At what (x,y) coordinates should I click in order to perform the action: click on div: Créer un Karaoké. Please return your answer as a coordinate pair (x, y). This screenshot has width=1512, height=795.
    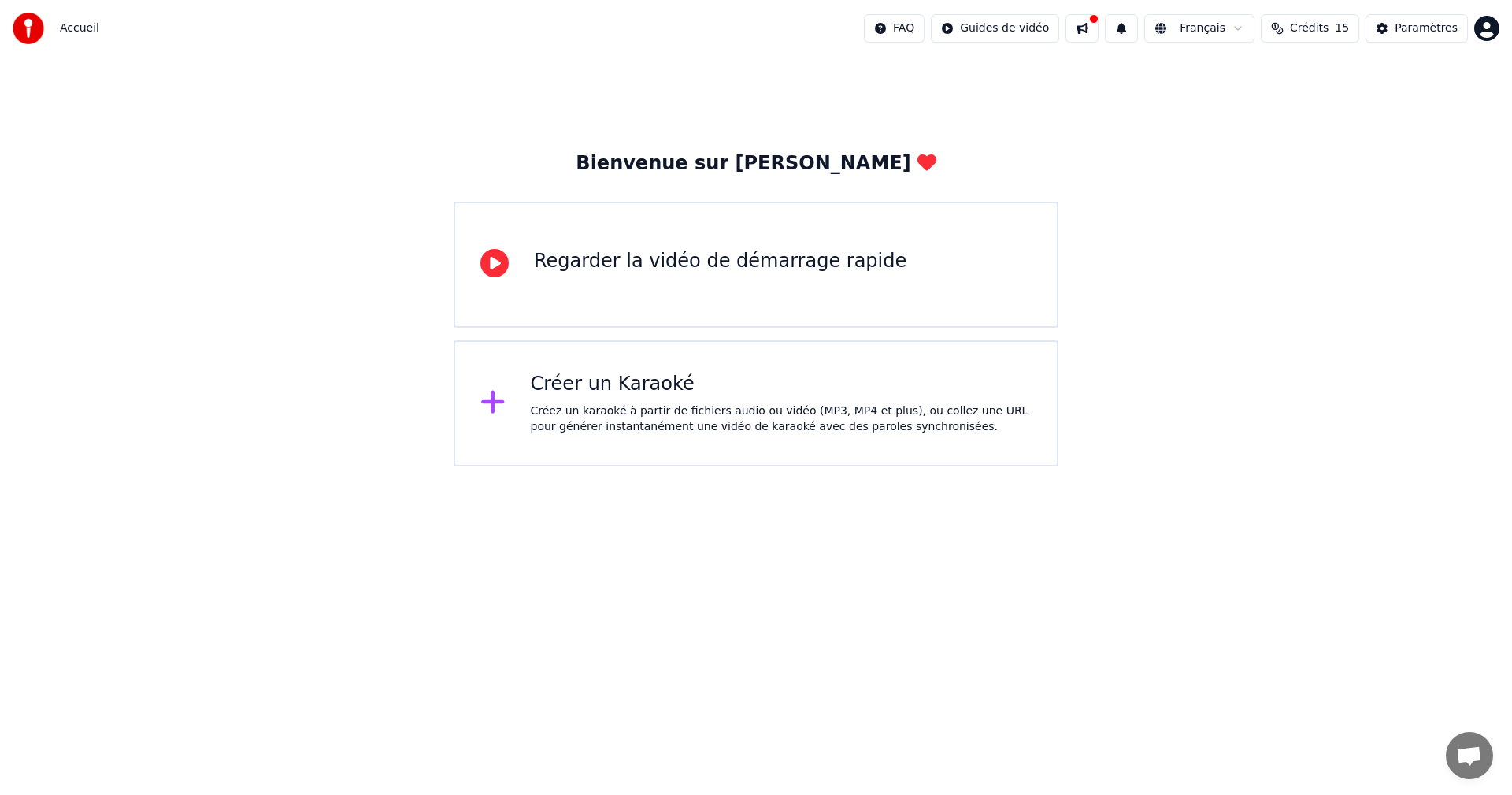
    Looking at the image, I should click on (781, 385).